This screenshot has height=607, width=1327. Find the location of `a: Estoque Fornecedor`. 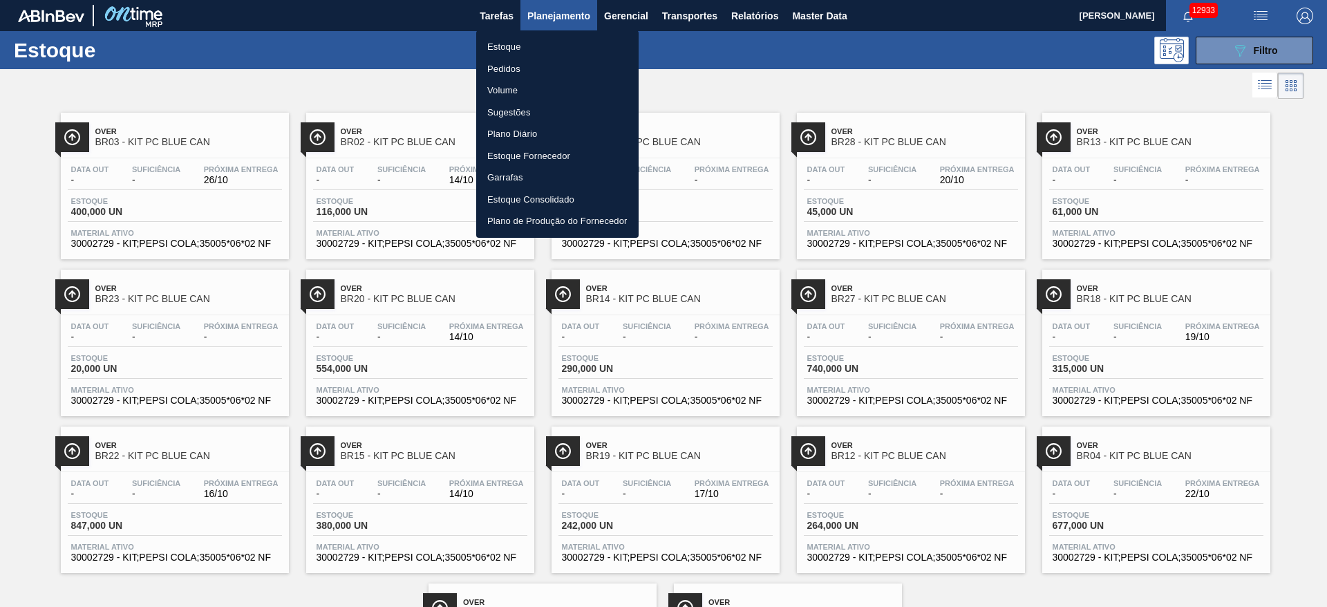

a: Estoque Fornecedor is located at coordinates (557, 156).